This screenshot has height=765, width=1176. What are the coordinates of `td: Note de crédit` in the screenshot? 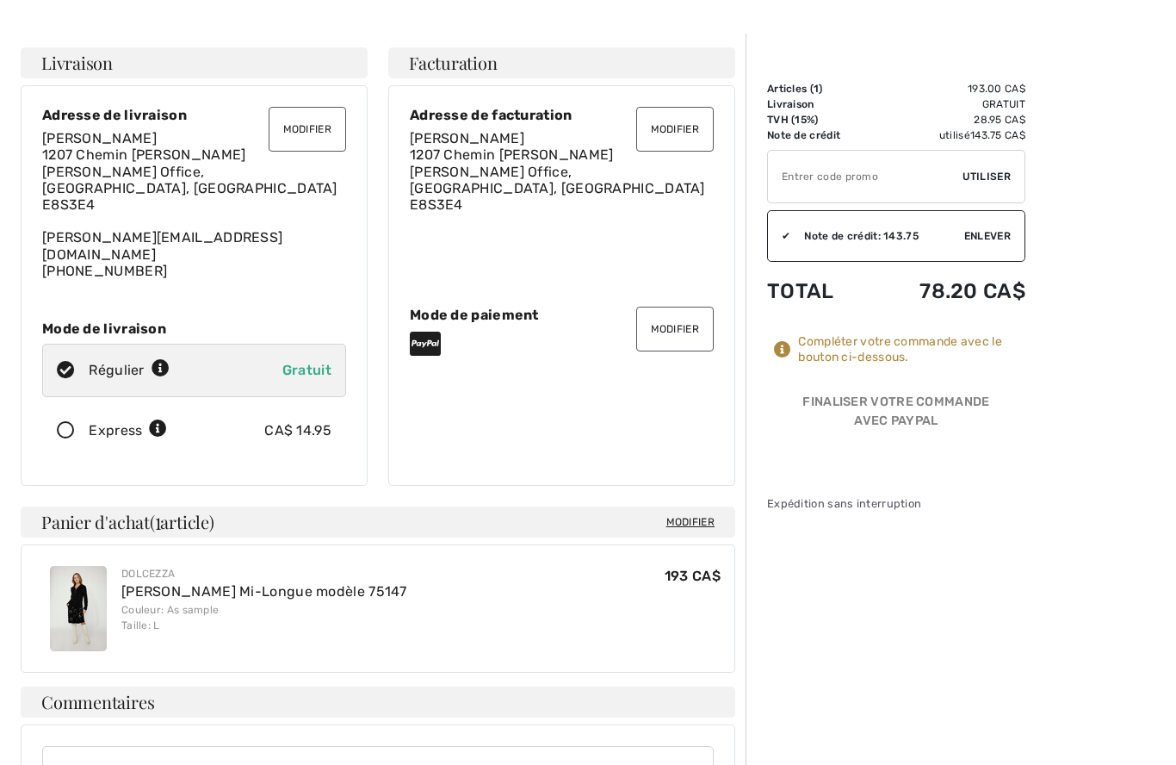 It's located at (820, 135).